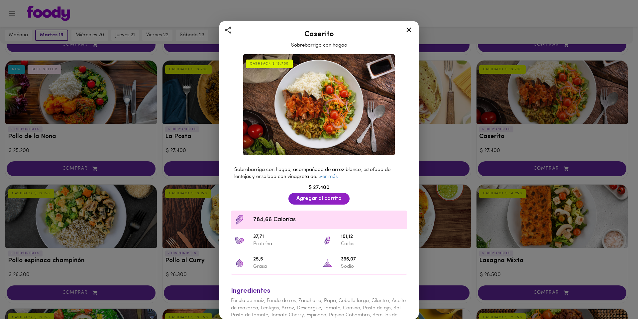 Image resolution: width=638 pixels, height=319 pixels. Describe the element at coordinates (319, 188) in the screenshot. I see `div: $ 27.400` at that location.